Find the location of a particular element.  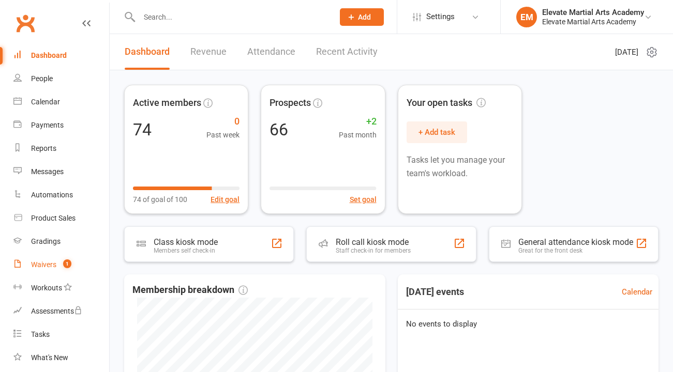

div: Calendar is located at coordinates (46, 102).